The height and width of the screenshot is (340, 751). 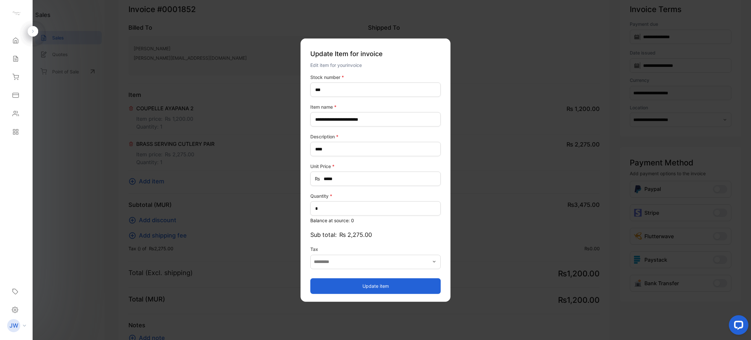 I want to click on p: Balance at source: 0, so click(x=376, y=220).